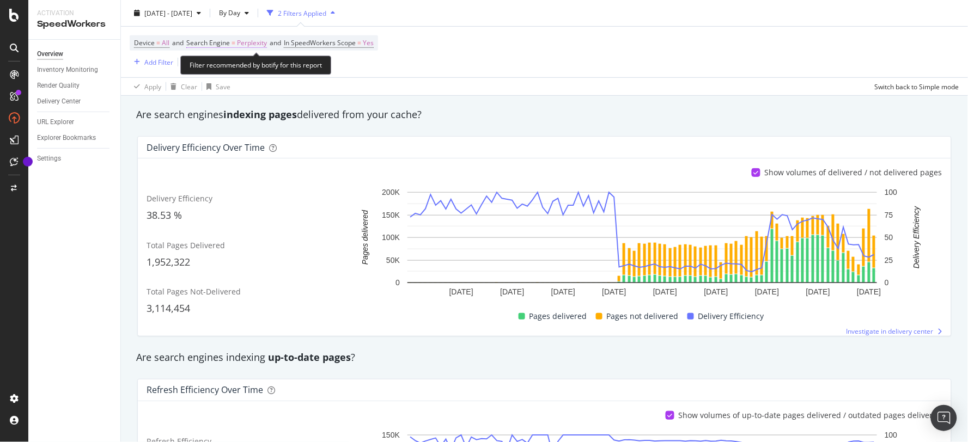  What do you see at coordinates (309, 357) in the screenshot?
I see `strong: up-to-date pages` at bounding box center [309, 357].